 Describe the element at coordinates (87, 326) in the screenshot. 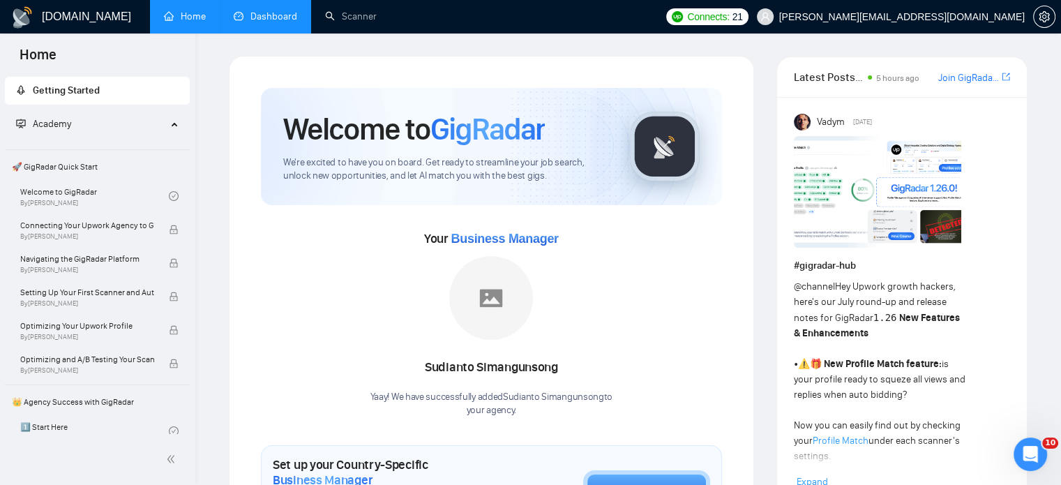

I see `span: Optimizing Your Upwork Profile` at that location.